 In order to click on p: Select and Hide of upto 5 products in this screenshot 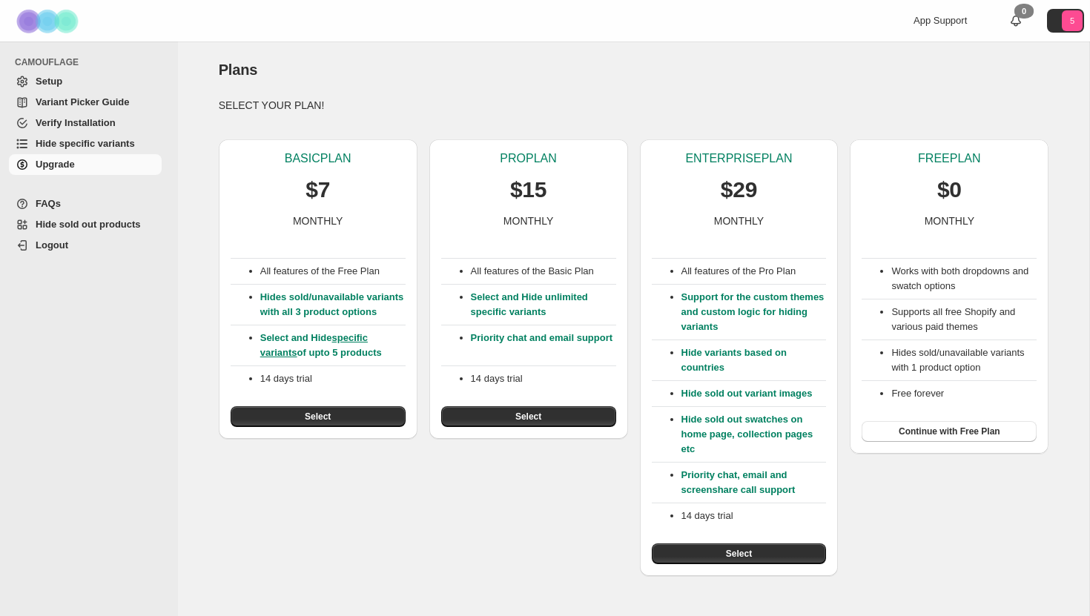, I will do `click(333, 346)`.